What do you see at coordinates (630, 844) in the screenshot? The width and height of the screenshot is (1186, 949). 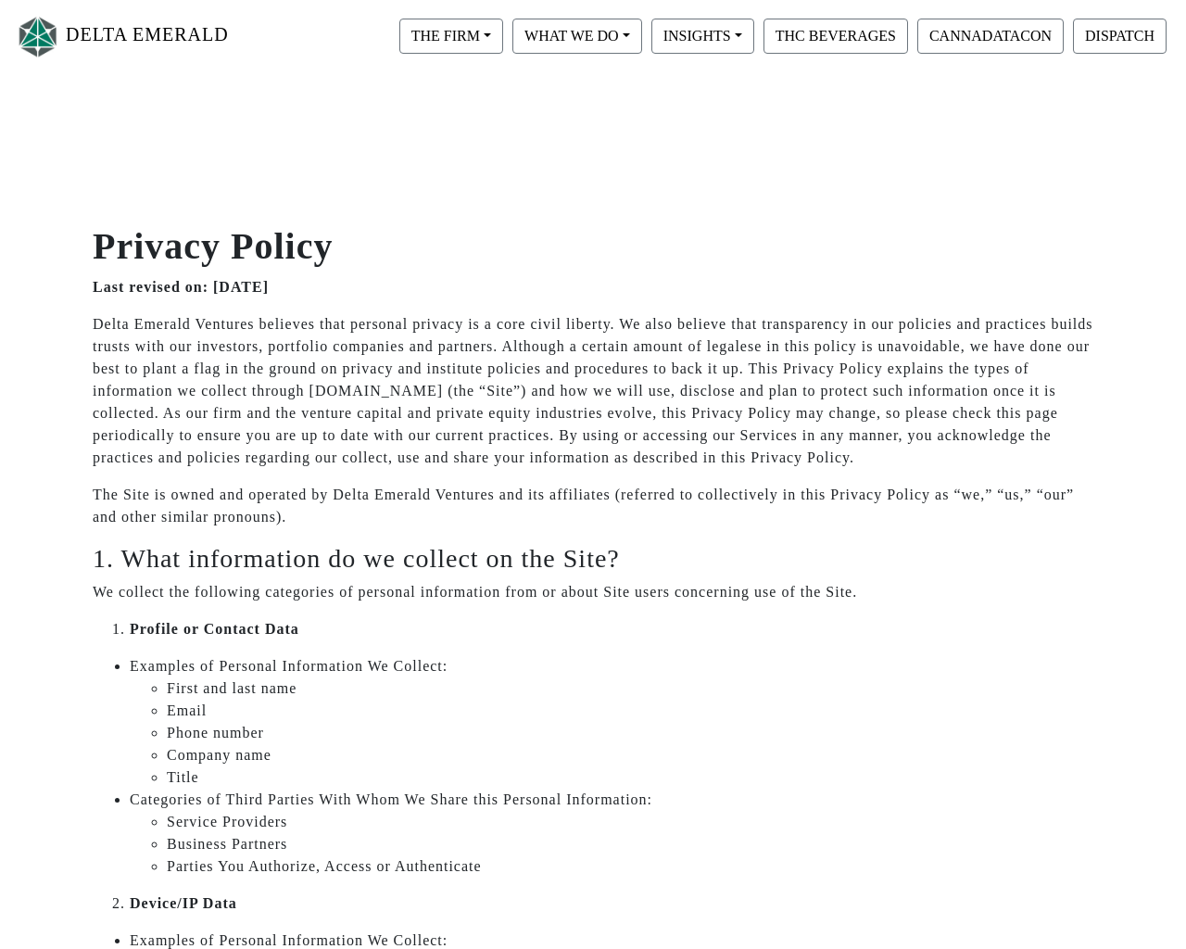 I see `li: Business Partners` at bounding box center [630, 844].